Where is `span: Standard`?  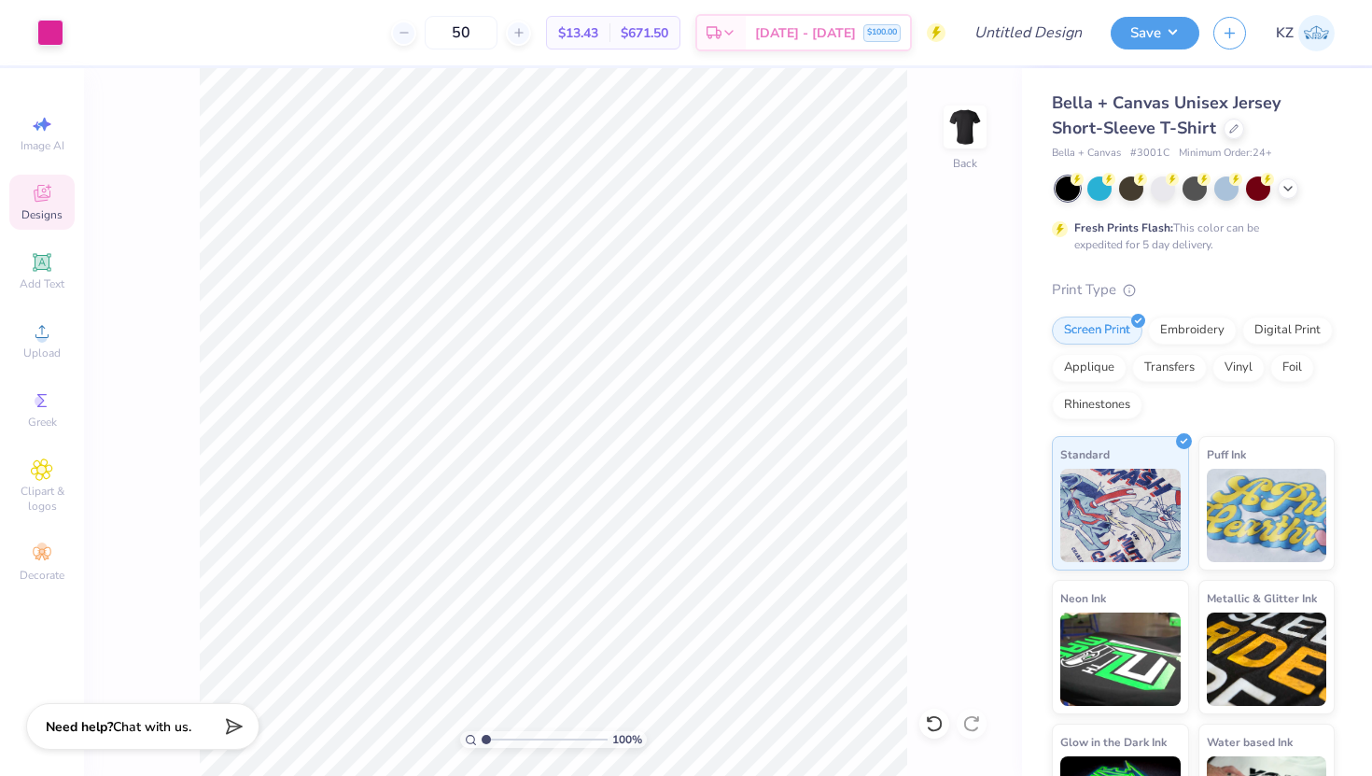
span: Standard is located at coordinates (1085, 454).